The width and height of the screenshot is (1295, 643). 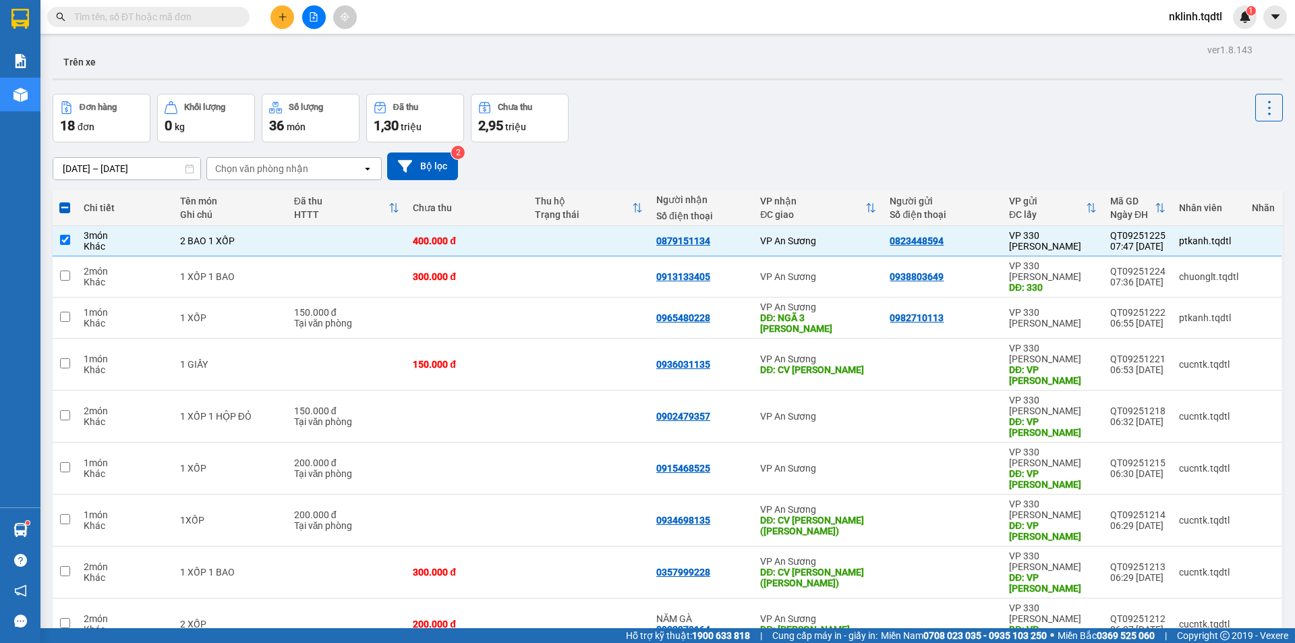 What do you see at coordinates (943, 201) in the screenshot?
I see `div: Người gửi` at bounding box center [943, 201].